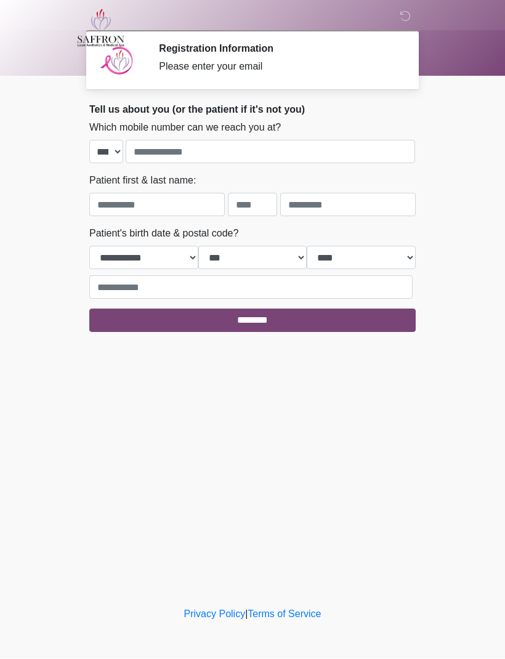 This screenshot has height=659, width=505. I want to click on a: Terms of Service, so click(284, 614).